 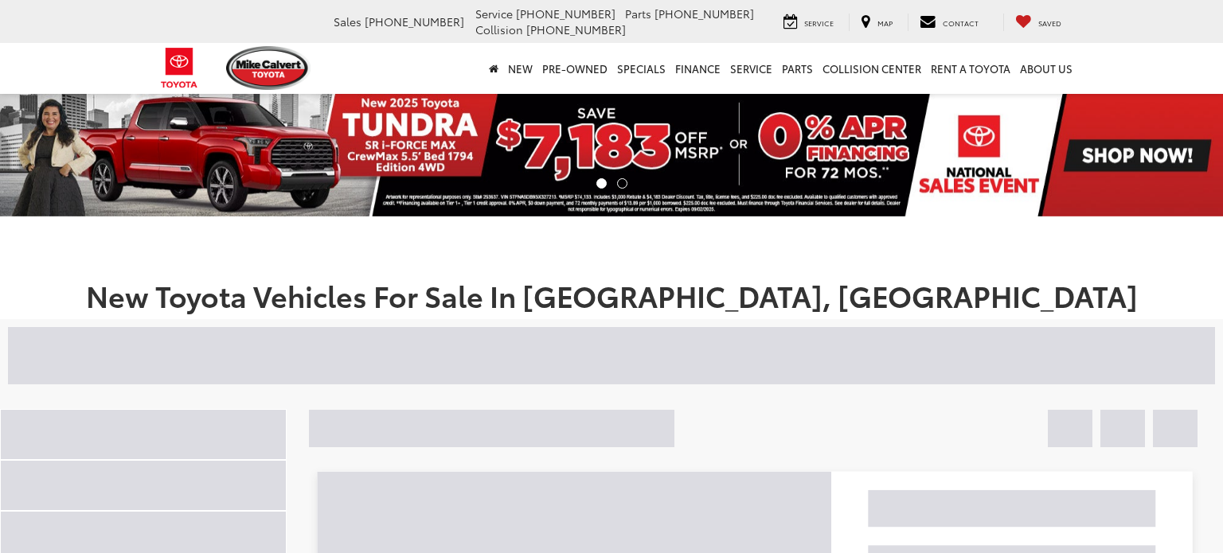 I want to click on a: Pre-Owned, so click(x=575, y=68).